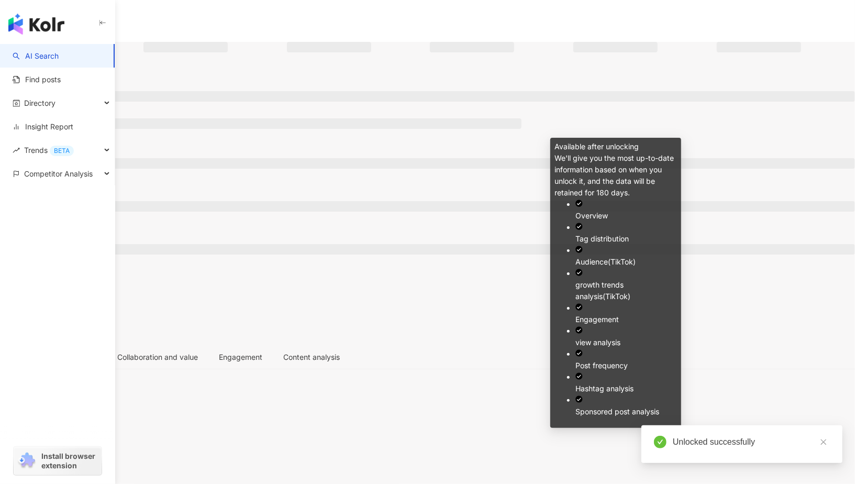 The image size is (855, 484). What do you see at coordinates (312, 357) in the screenshot?
I see `div: Content analysis` at bounding box center [312, 357].